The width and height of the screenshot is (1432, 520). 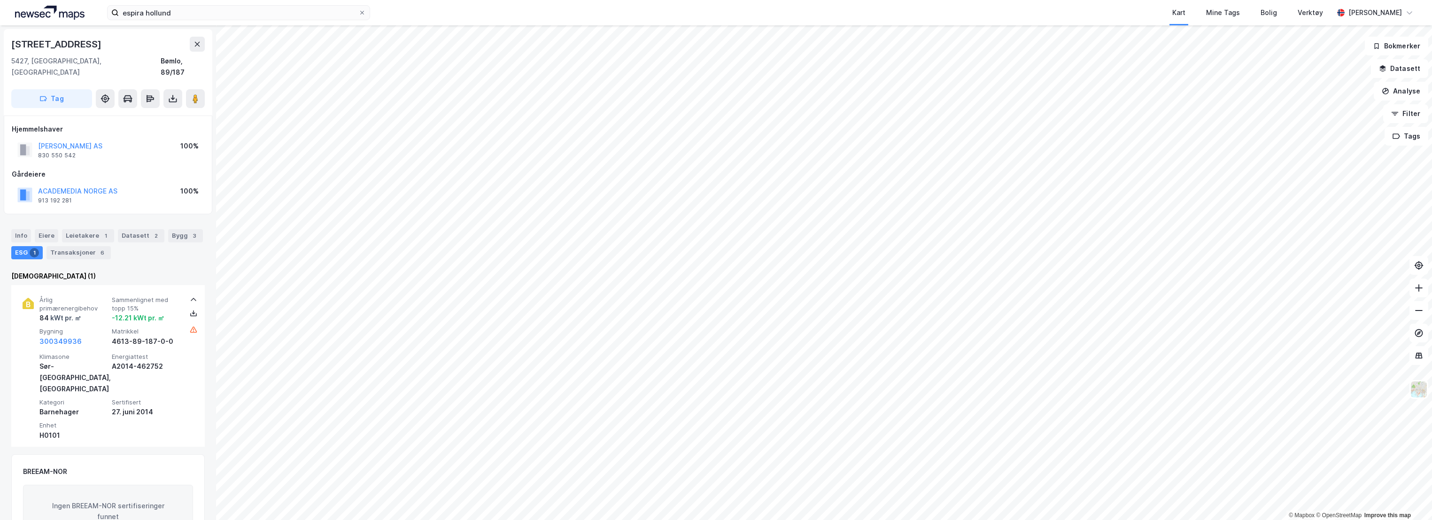 What do you see at coordinates (55, 200) in the screenshot?
I see `div: 913 192 281` at bounding box center [55, 200].